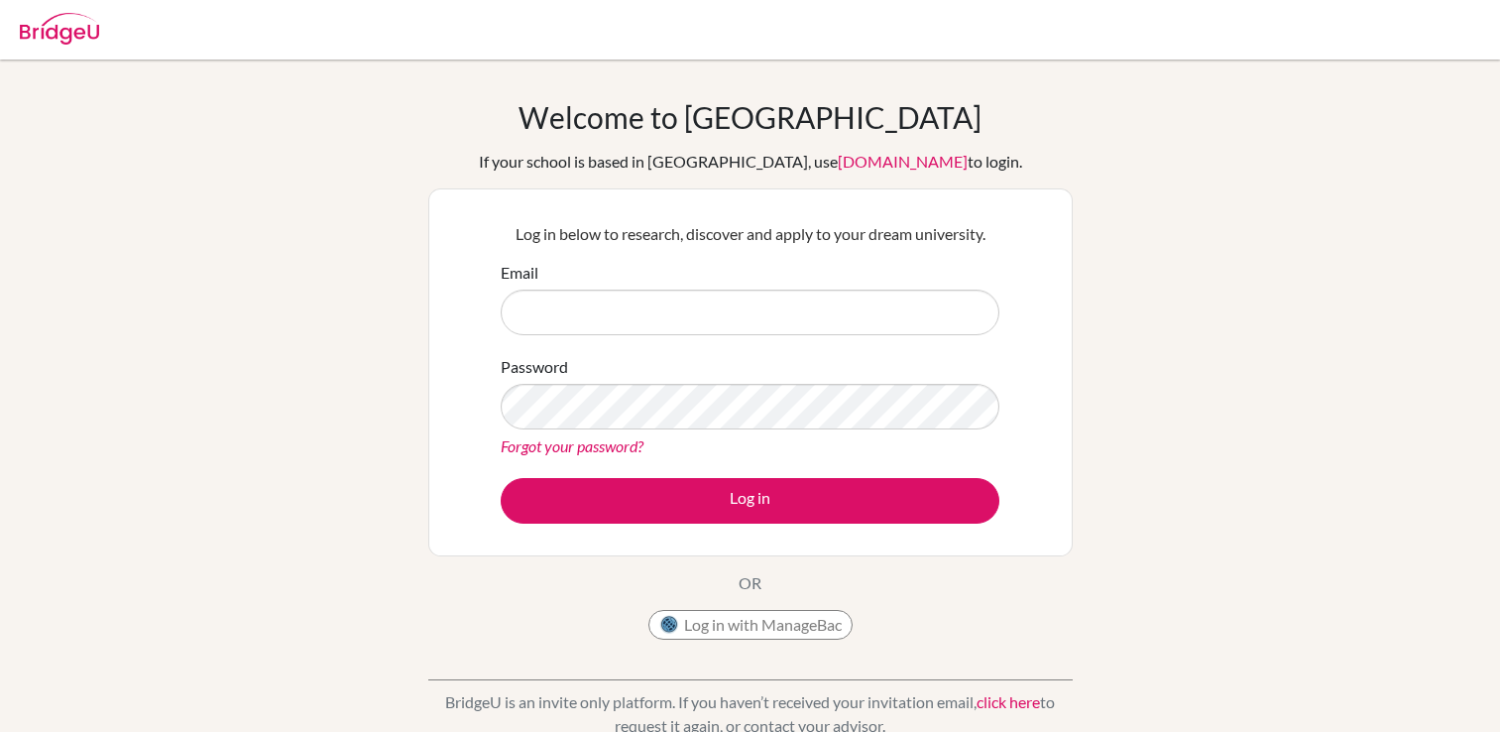  What do you see at coordinates (750, 583) in the screenshot?
I see `p: OR` at bounding box center [750, 583].